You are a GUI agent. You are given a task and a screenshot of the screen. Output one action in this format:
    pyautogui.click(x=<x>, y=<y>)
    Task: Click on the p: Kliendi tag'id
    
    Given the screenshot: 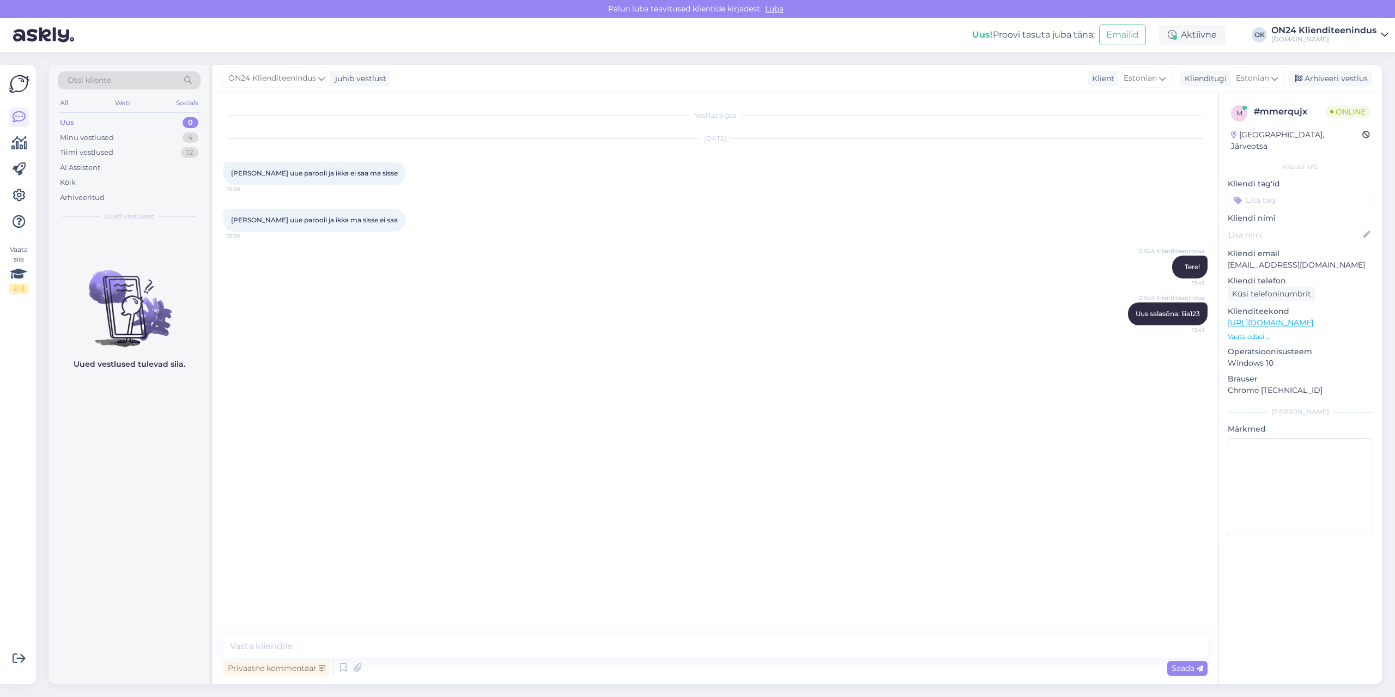 What is the action you would take?
    pyautogui.click(x=1300, y=184)
    